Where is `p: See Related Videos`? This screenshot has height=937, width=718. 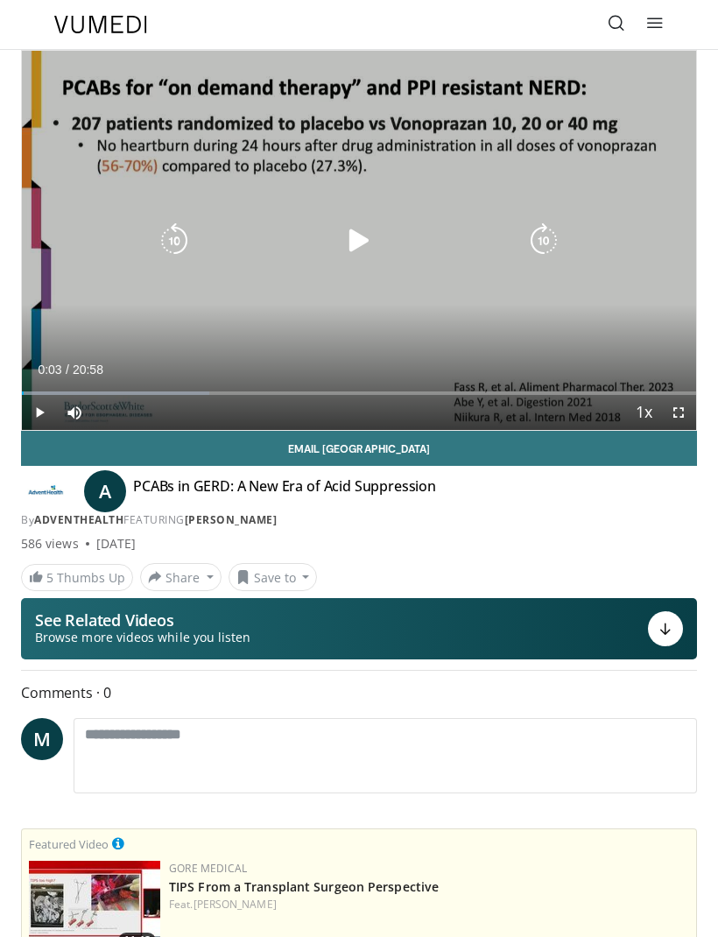
p: See Related Videos is located at coordinates (143, 620).